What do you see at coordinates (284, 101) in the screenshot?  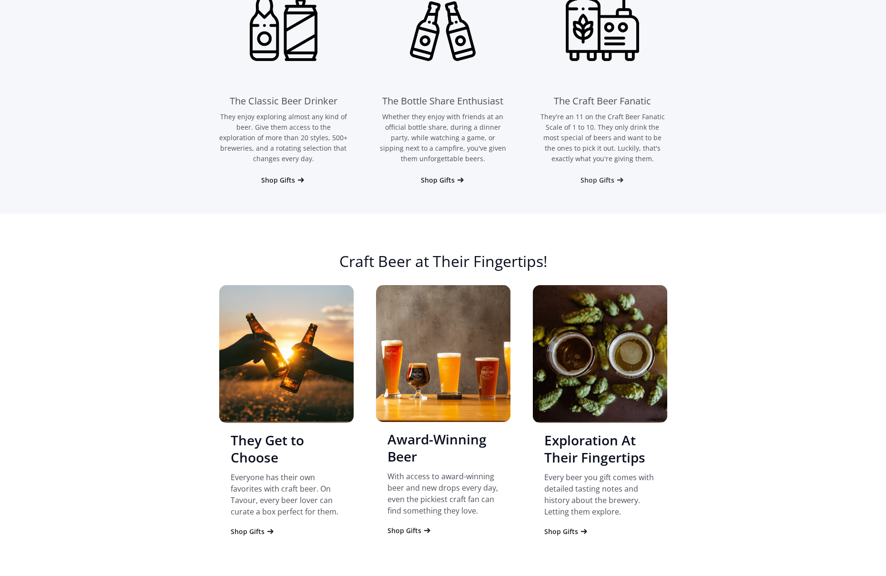 I see `div: The Classic Beer Drinker` at bounding box center [284, 101].